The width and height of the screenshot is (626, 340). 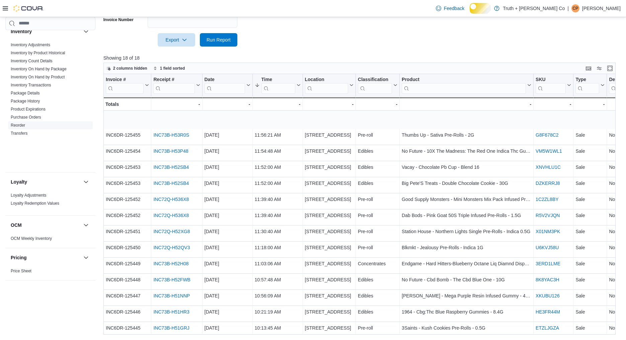 I want to click on a: DZKERRJ8, so click(x=548, y=183).